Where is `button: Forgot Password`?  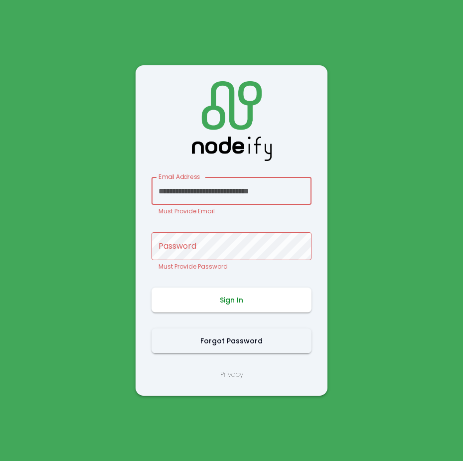 button: Forgot Password is located at coordinates (231, 341).